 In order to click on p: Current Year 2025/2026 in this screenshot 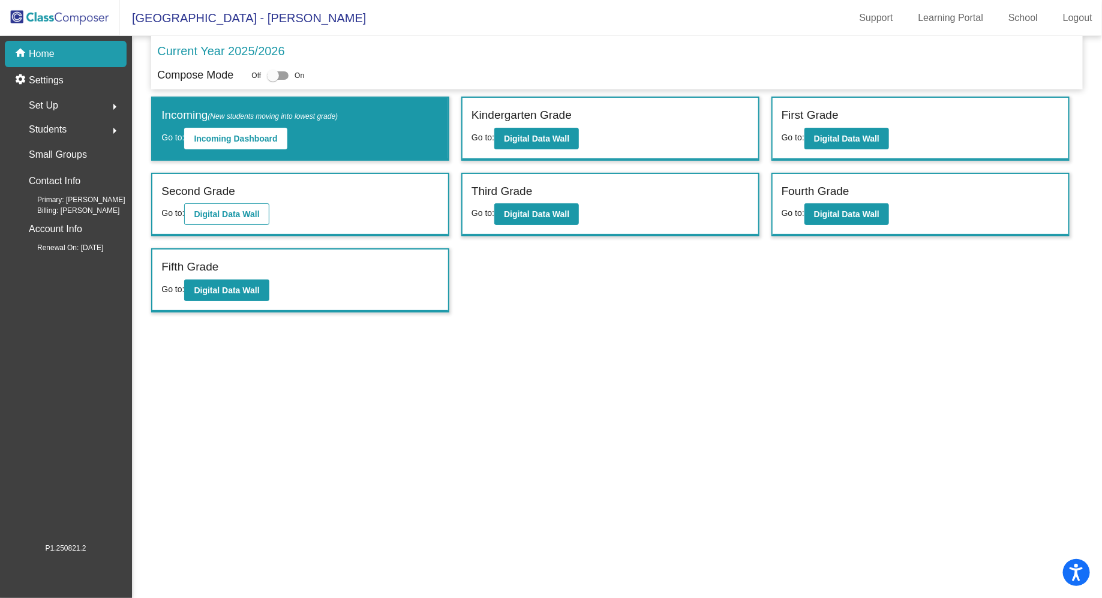, I will do `click(221, 51)`.